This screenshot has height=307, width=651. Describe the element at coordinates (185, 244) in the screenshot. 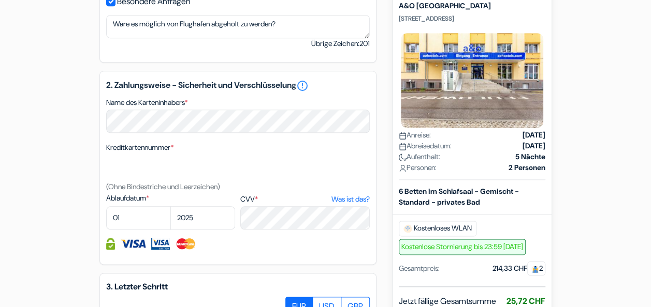

I see `img: Master Card` at that location.